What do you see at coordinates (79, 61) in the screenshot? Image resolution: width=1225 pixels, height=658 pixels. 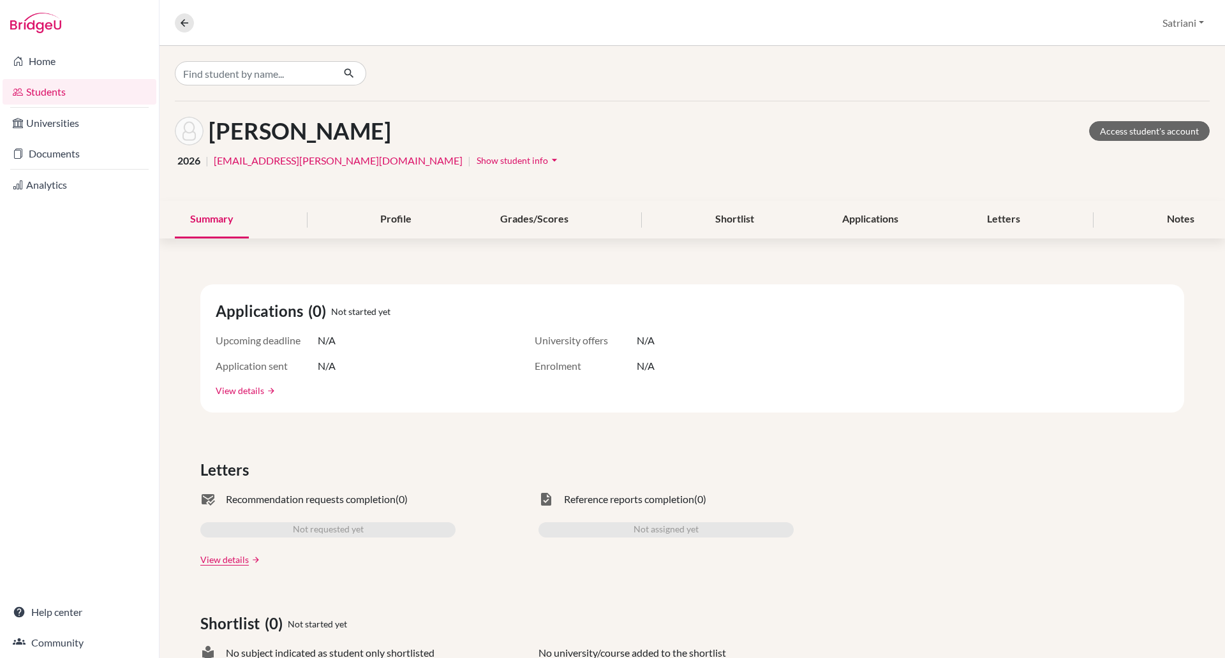 I see `a: Home` at bounding box center [79, 61].